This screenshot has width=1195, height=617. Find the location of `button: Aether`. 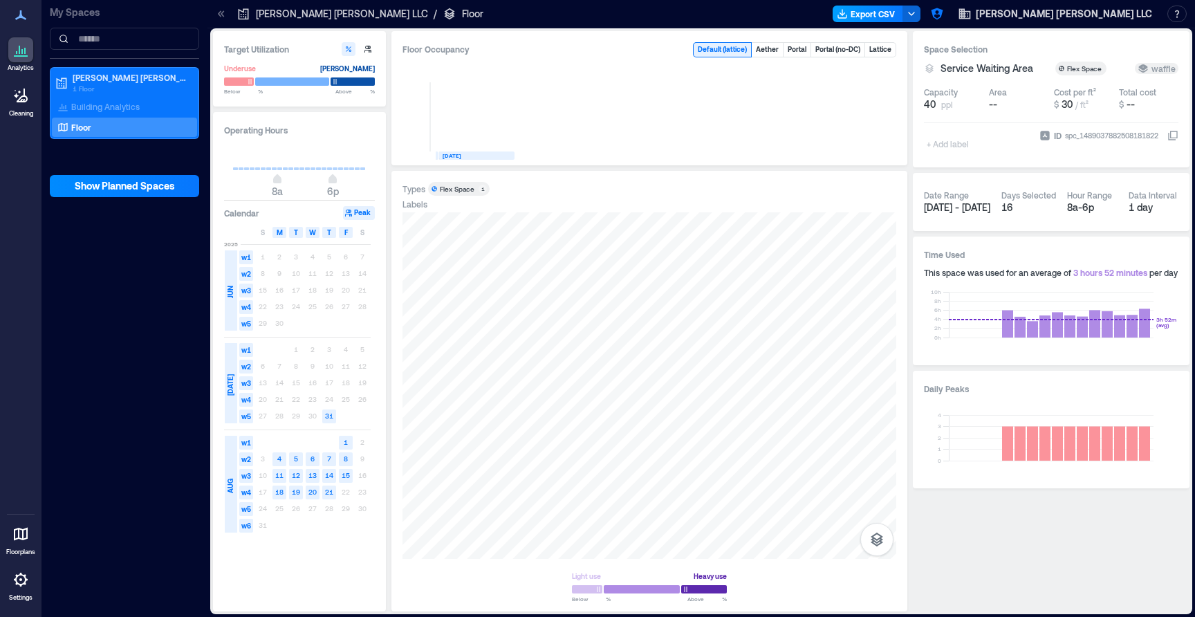

button: Aether is located at coordinates (767, 50).